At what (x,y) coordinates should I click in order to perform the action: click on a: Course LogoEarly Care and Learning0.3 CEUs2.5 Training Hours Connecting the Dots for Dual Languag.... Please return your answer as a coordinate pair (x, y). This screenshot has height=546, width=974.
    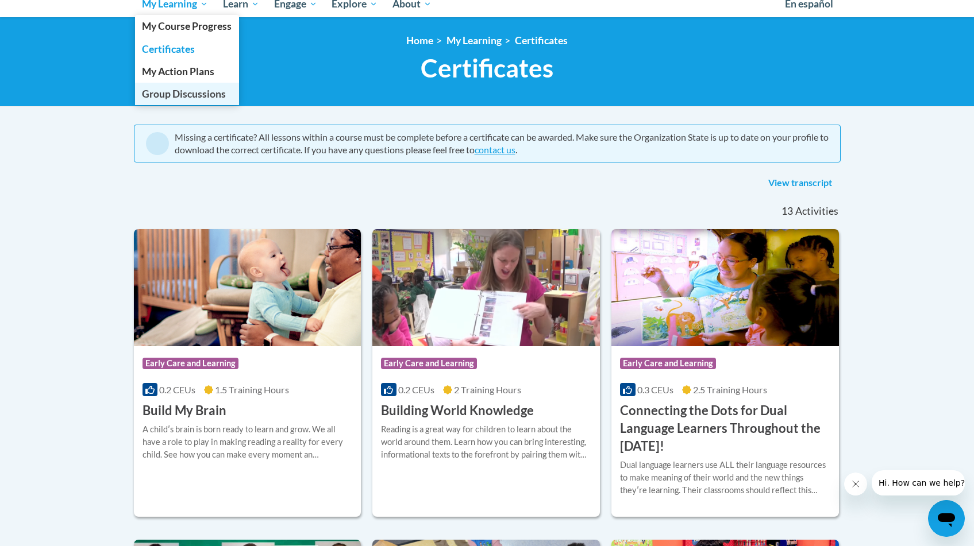
    Looking at the image, I should click on (725, 373).